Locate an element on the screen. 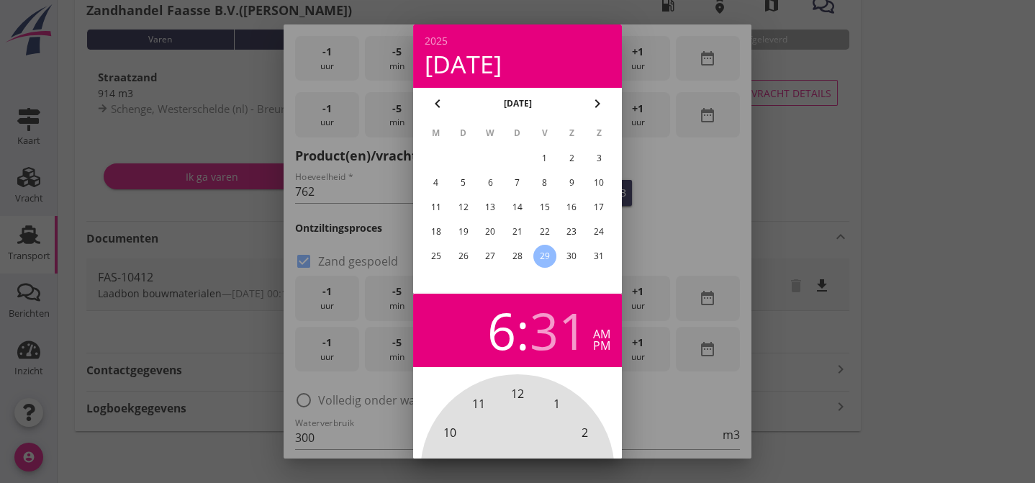  div: 19 is located at coordinates (463, 232).